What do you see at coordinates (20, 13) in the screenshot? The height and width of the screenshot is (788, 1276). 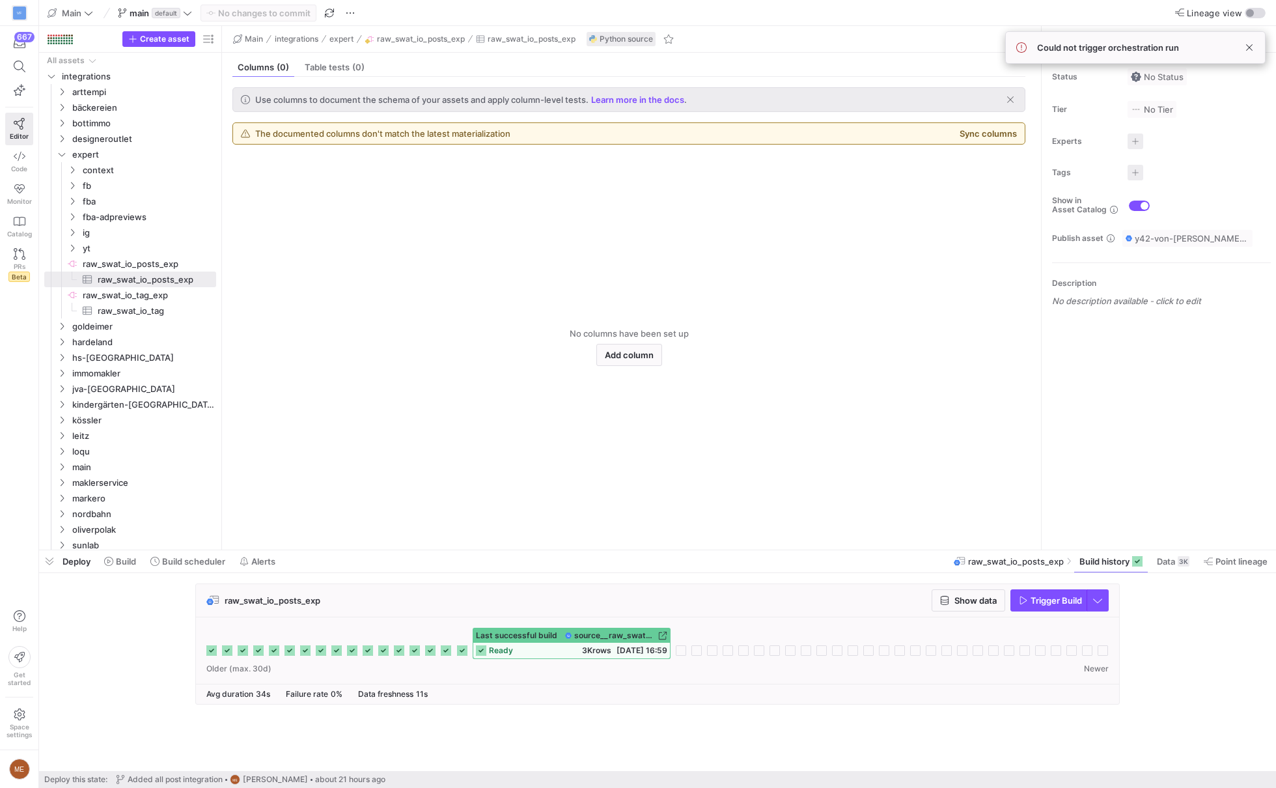 I see `div: VF` at bounding box center [20, 13].